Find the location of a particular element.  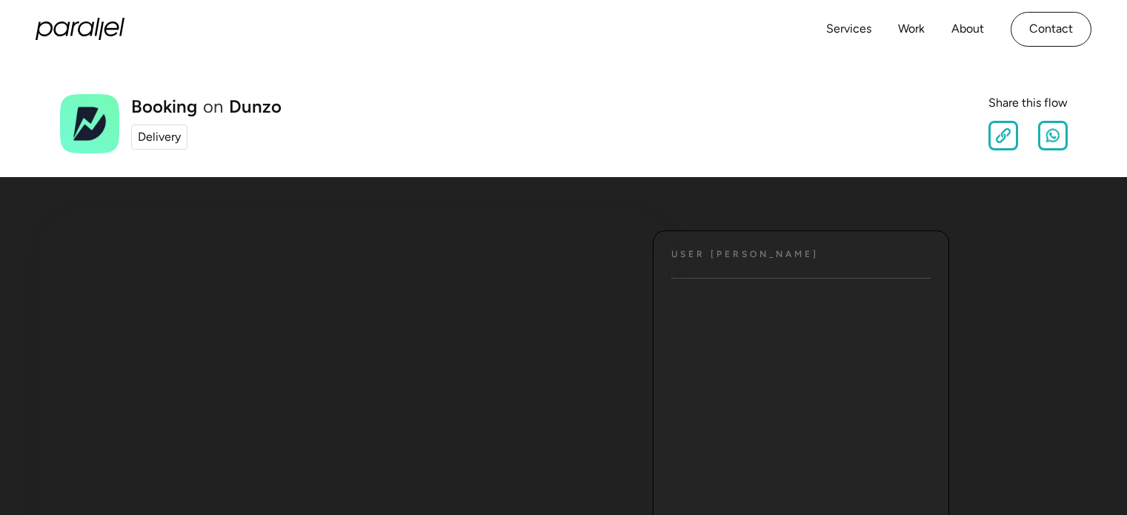

a: Work is located at coordinates (912, 29).